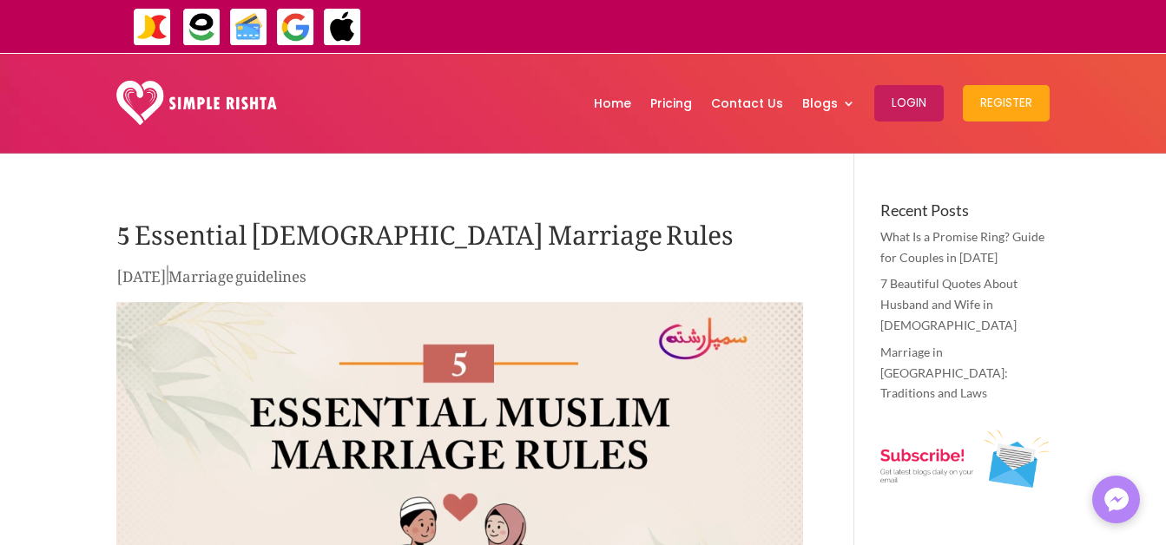  Describe the element at coordinates (828, 103) in the screenshot. I see `a: Blogs` at that location.